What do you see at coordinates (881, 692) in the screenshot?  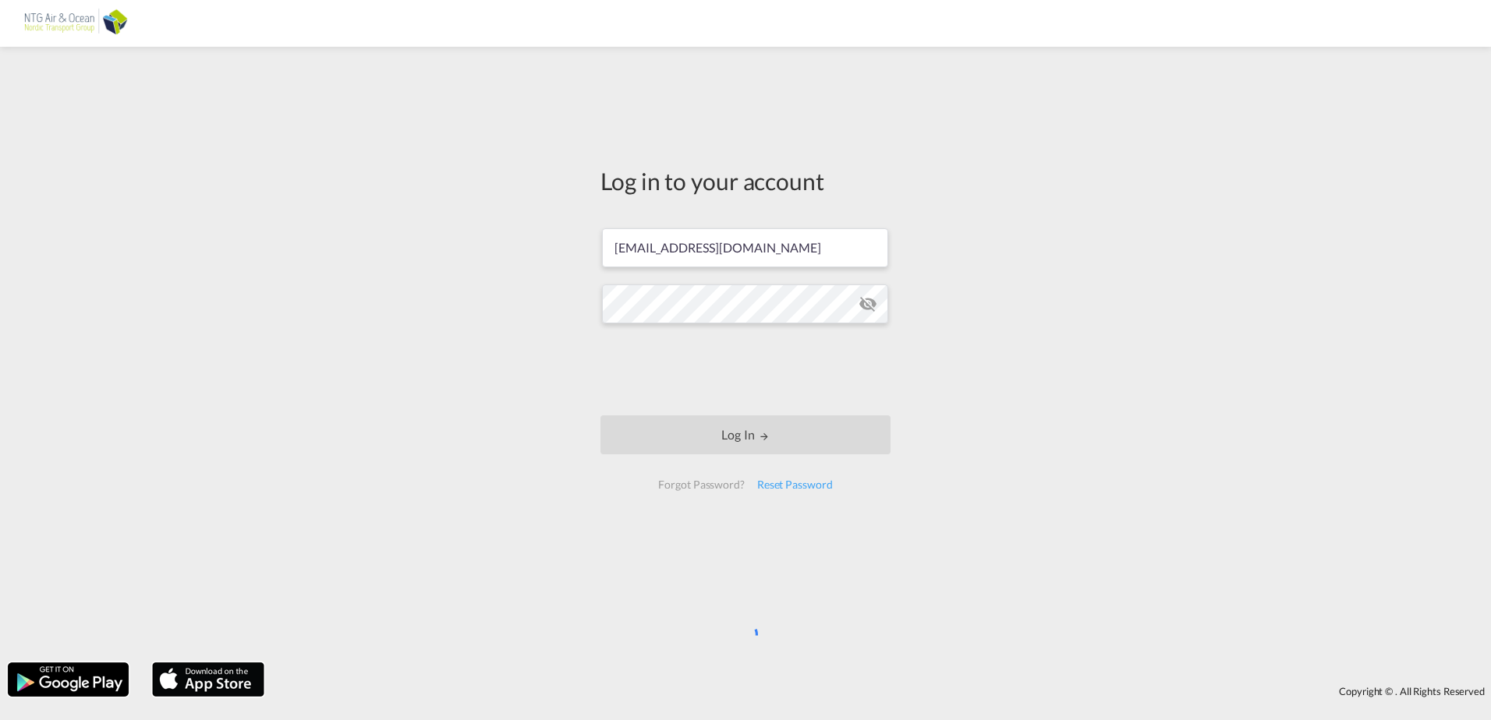 I see `div: Copyright © . All Rights Reserved` at bounding box center [881, 692].